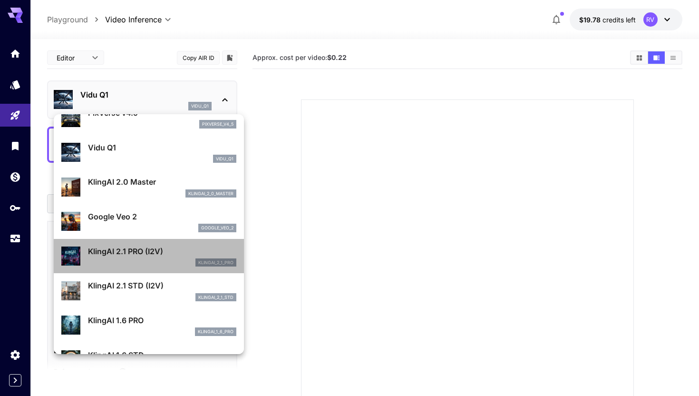 Image resolution: width=699 pixels, height=396 pixels. What do you see at coordinates (162, 251) in the screenshot?
I see `p: KlingAI 2.1 PRO (I2V)` at bounding box center [162, 251].